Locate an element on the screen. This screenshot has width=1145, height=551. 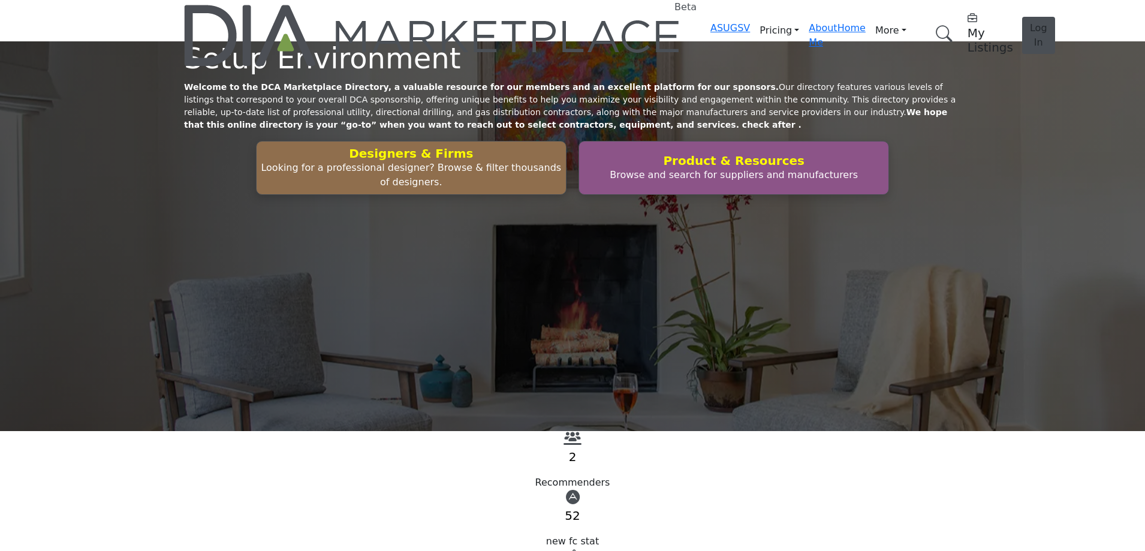
div: Recommenders is located at coordinates (573, 483).